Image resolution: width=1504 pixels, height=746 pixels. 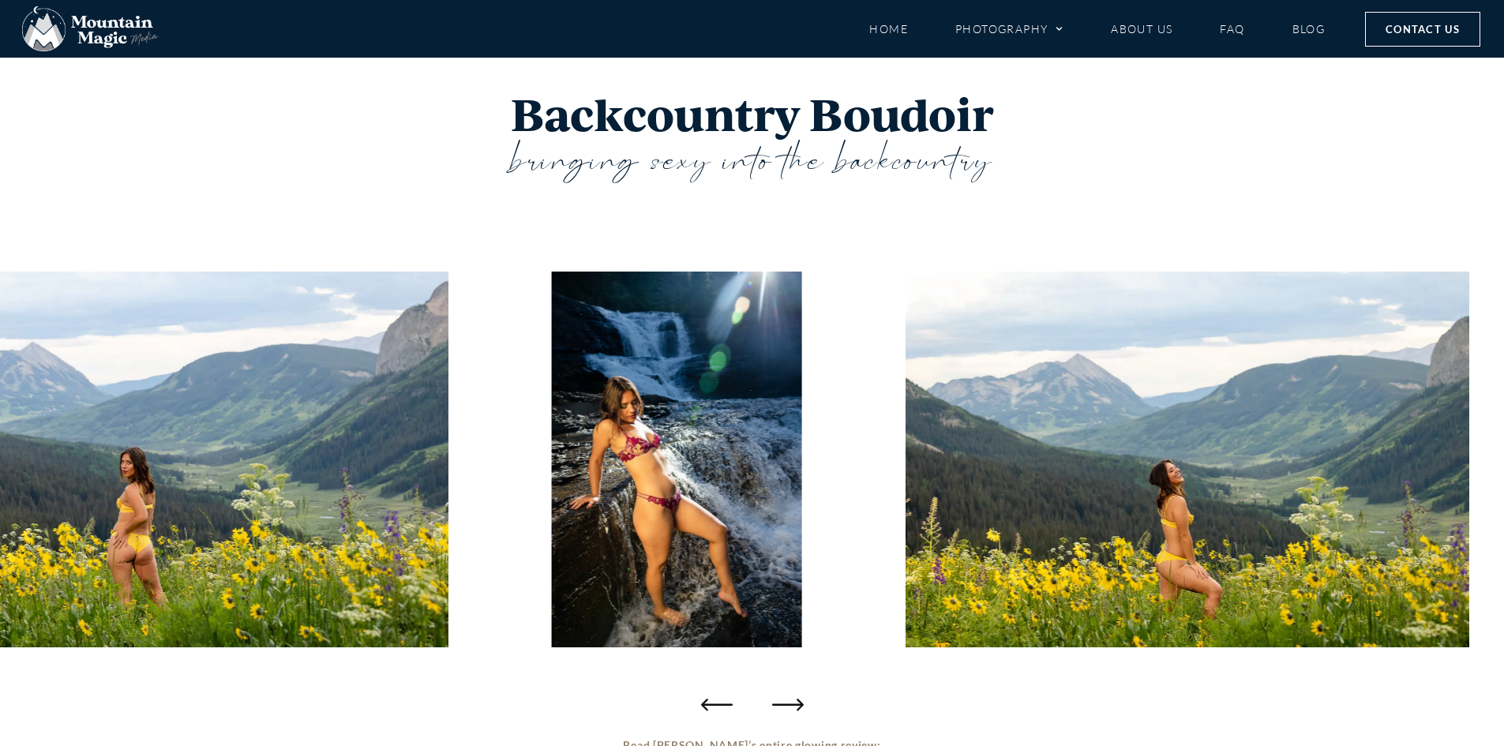 What do you see at coordinates (752, 161) in the screenshot?
I see `h3: bringing sexy into the backcountry` at bounding box center [752, 161].